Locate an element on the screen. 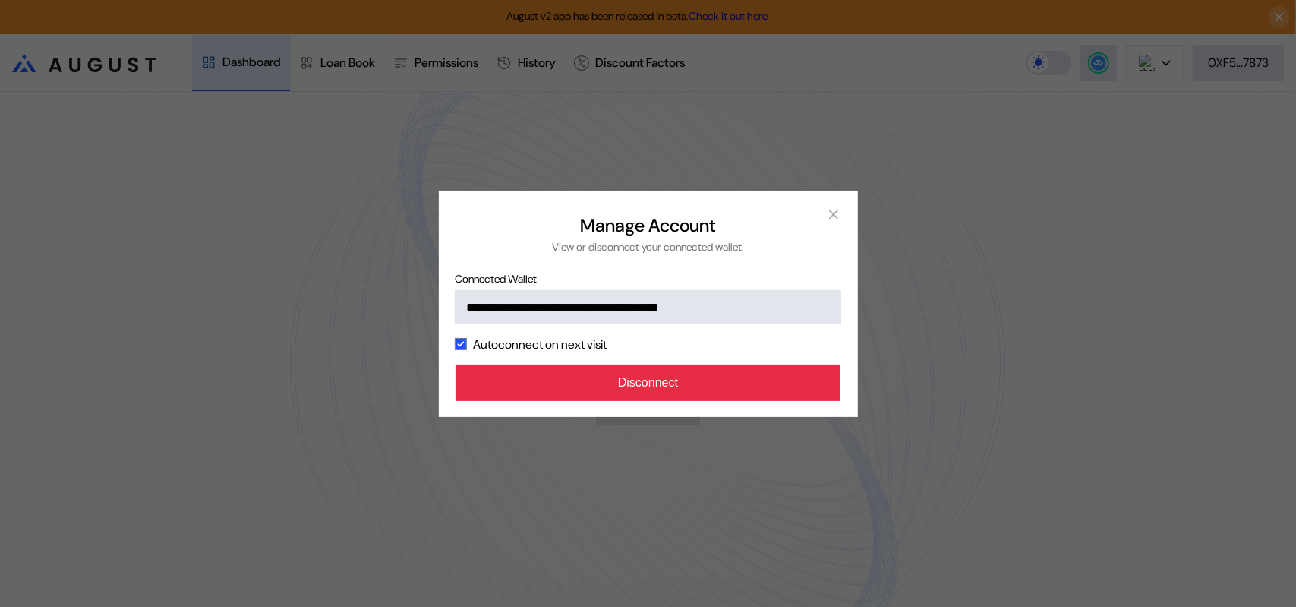 The height and width of the screenshot is (607, 1296). span: Connected Wallet is located at coordinates (648, 279).